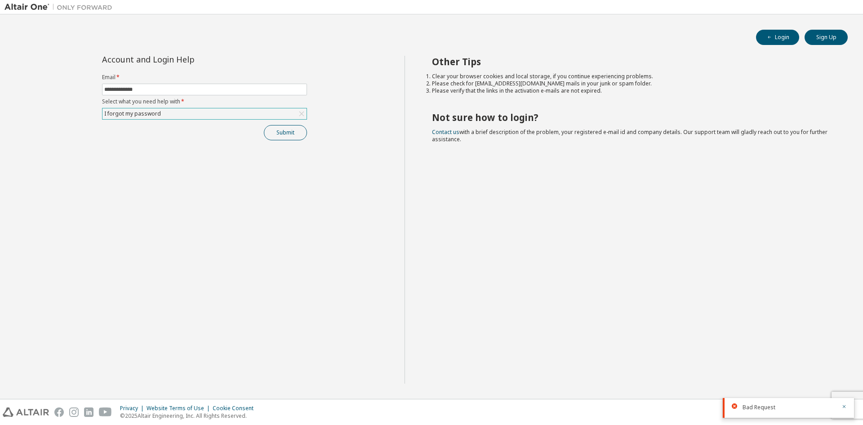  I want to click on button: Login, so click(777, 37).